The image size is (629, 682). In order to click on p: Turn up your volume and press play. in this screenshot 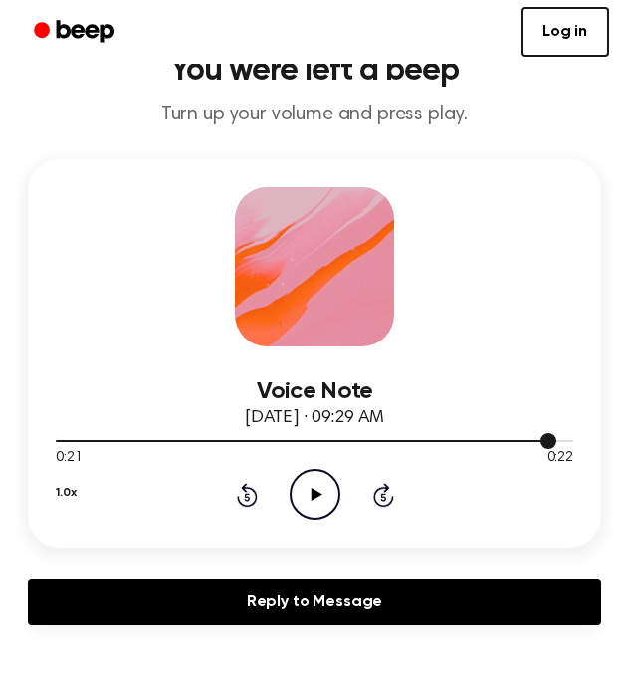, I will do `click(315, 115)`.